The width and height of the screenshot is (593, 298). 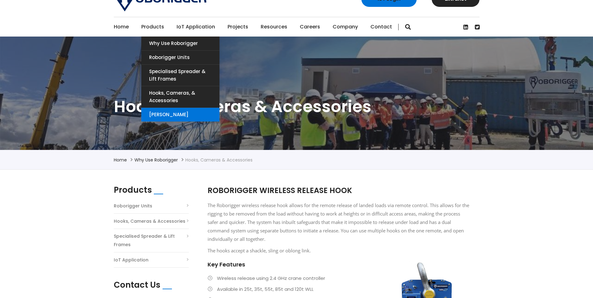 I want to click on a: Resources, so click(x=274, y=27).